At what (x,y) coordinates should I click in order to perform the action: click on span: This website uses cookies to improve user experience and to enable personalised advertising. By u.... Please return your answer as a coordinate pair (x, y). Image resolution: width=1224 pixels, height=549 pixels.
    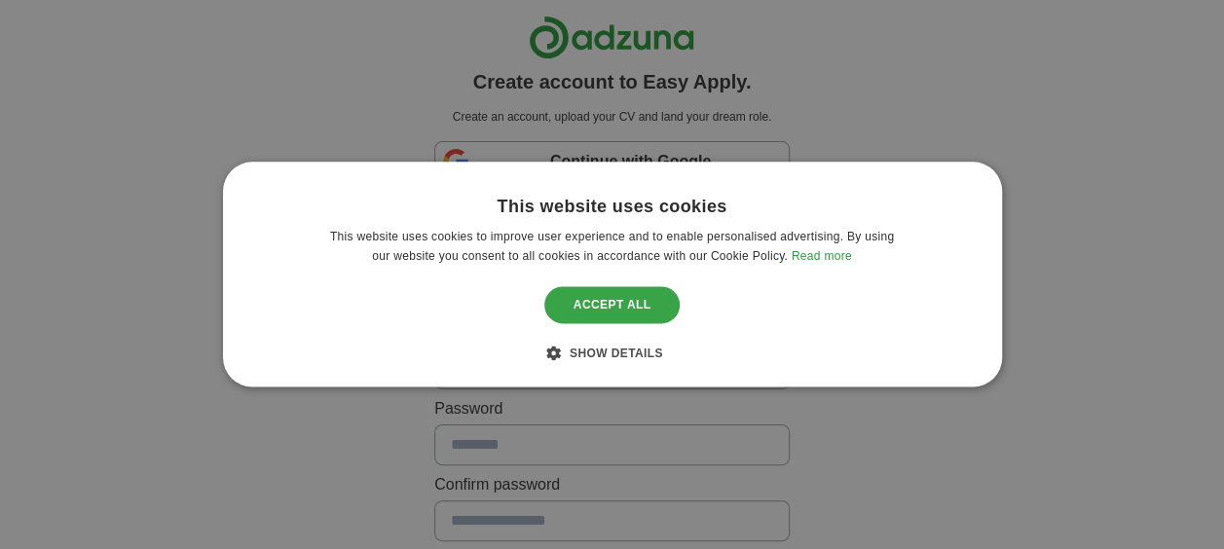
    Looking at the image, I should click on (611, 247).